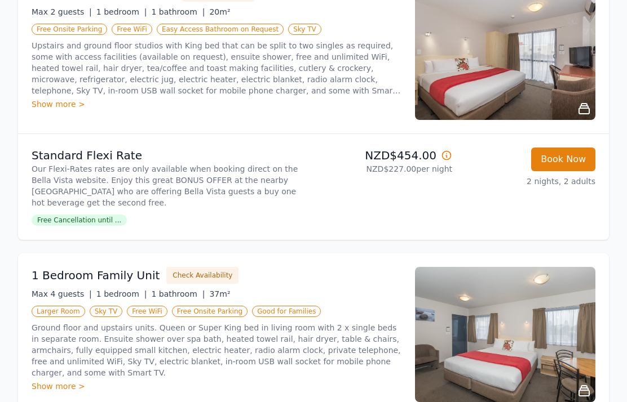 Image resolution: width=627 pixels, height=402 pixels. I want to click on span: 37m², so click(219, 294).